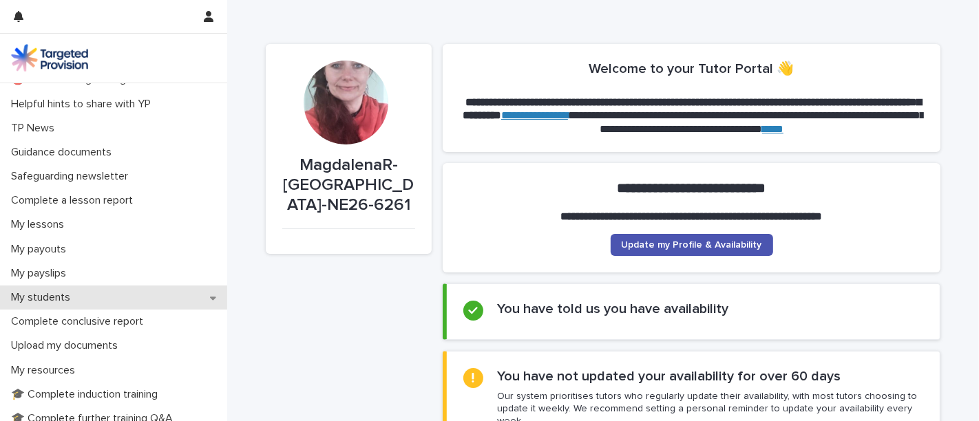  Describe the element at coordinates (80, 321) in the screenshot. I see `p: Complete conclusive report` at that location.